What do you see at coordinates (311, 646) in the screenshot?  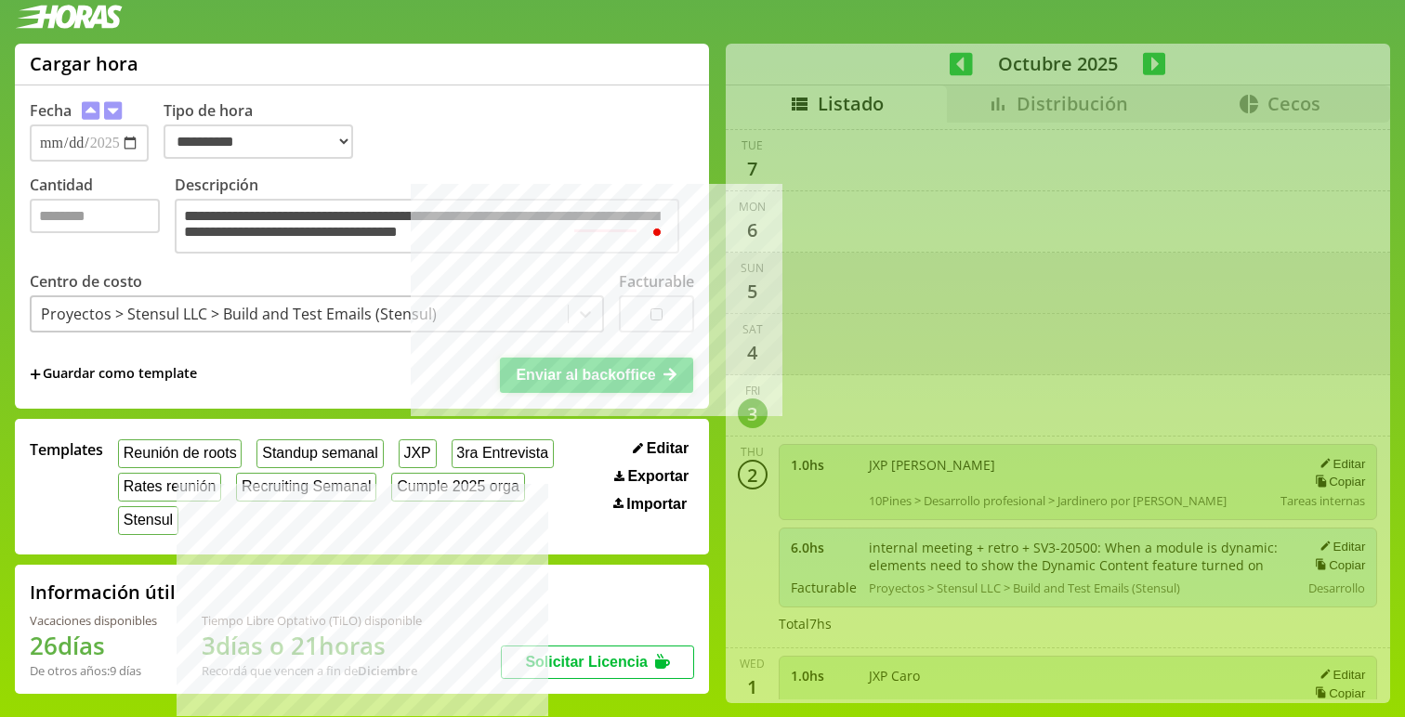 I see `h1: 3 días o 21 horas` at bounding box center [311, 646].